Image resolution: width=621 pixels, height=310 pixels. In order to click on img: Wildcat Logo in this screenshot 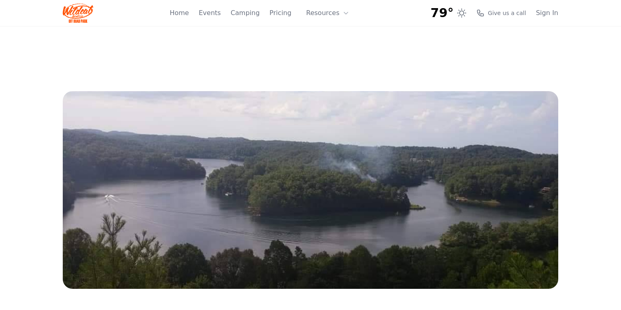, I will do `click(78, 13)`.